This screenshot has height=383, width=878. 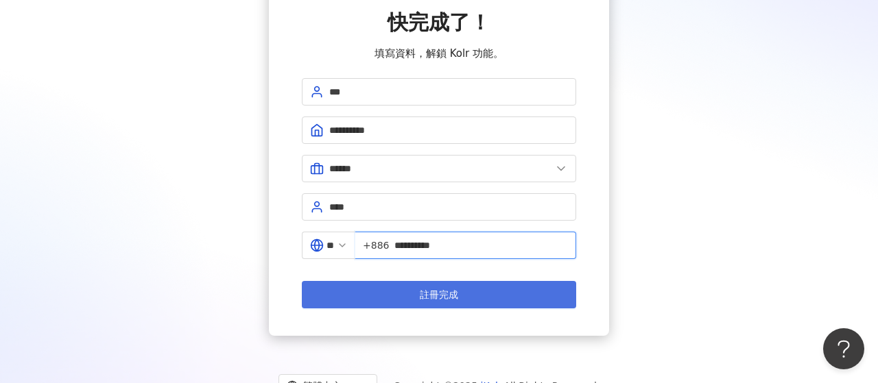 I want to click on button: 註冊完成, so click(x=439, y=295).